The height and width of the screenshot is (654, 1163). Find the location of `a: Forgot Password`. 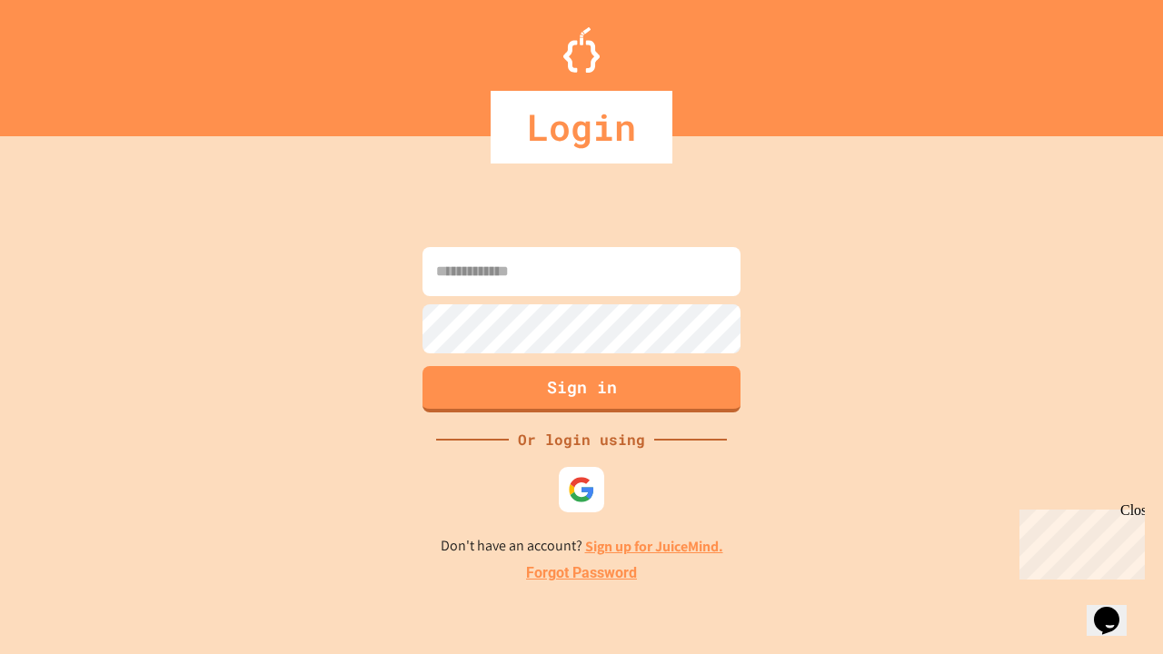

a: Forgot Password is located at coordinates (581, 573).